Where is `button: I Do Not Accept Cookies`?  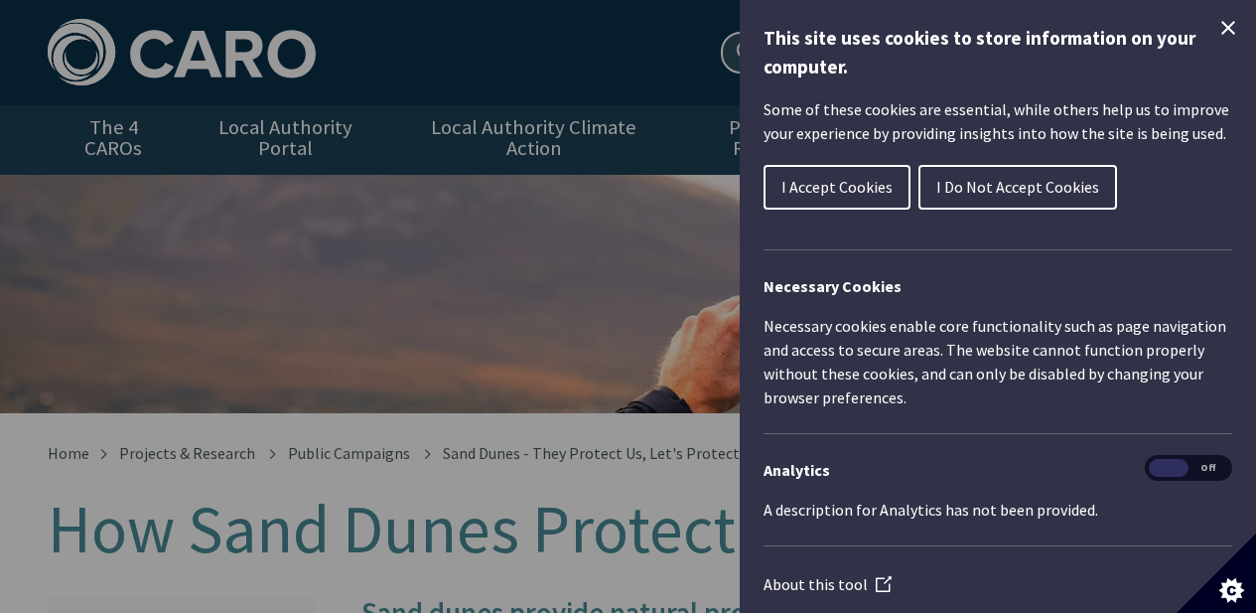
button: I Do Not Accept Cookies is located at coordinates (1018, 187).